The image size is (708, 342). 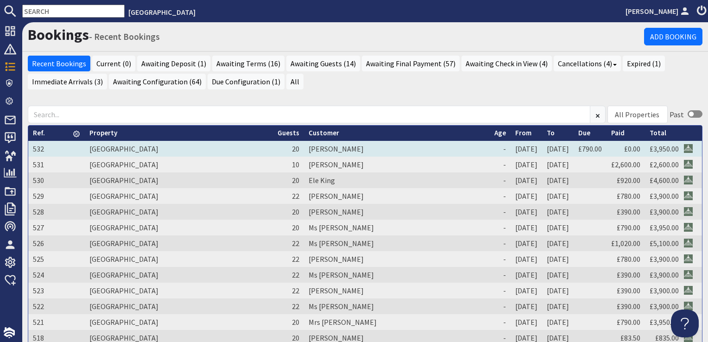 What do you see at coordinates (39, 243) in the screenshot?
I see `td: 526` at bounding box center [39, 243].